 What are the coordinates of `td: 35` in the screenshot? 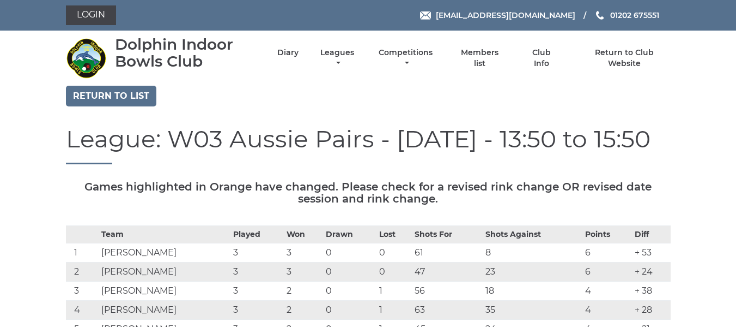 It's located at (533, 310).